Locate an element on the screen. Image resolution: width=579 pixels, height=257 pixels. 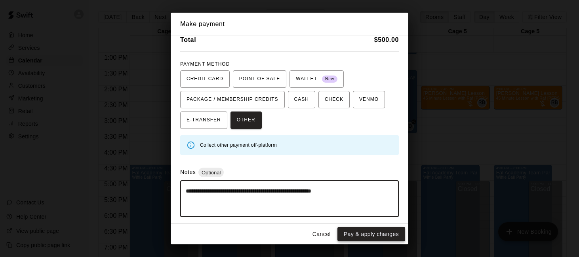
button: VENMO is located at coordinates (368, 100).